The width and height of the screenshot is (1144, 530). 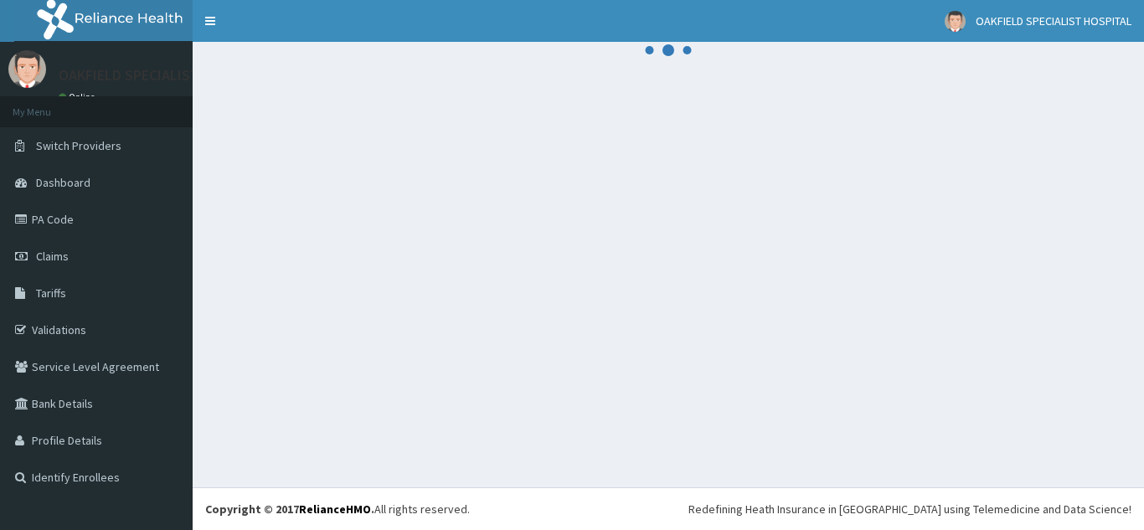 What do you see at coordinates (335, 509) in the screenshot?
I see `a: RelianceHMO` at bounding box center [335, 509].